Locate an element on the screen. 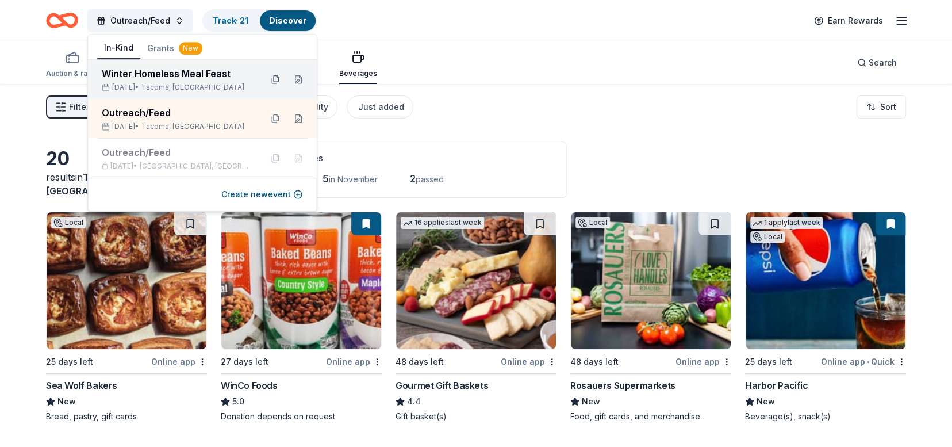 This screenshot has width=952, height=447. div: Bread, pastry, gift cards is located at coordinates (126, 416).